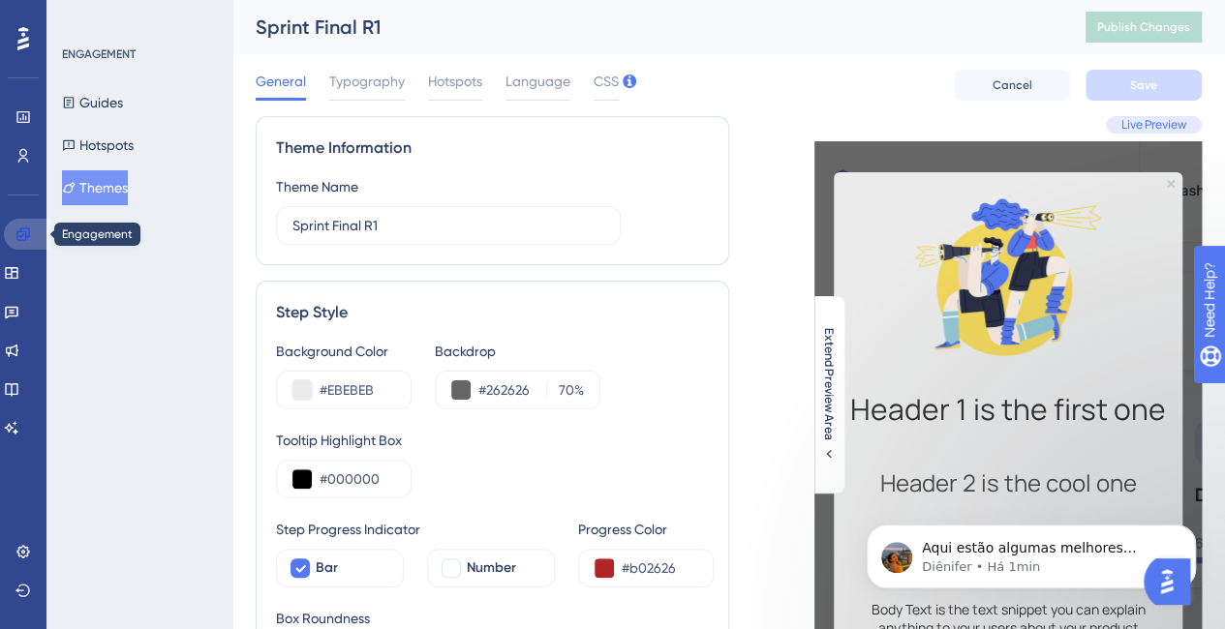 The height and width of the screenshot is (629, 1225). What do you see at coordinates (492, 313) in the screenshot?
I see `div: Step Style` at bounding box center [492, 313].